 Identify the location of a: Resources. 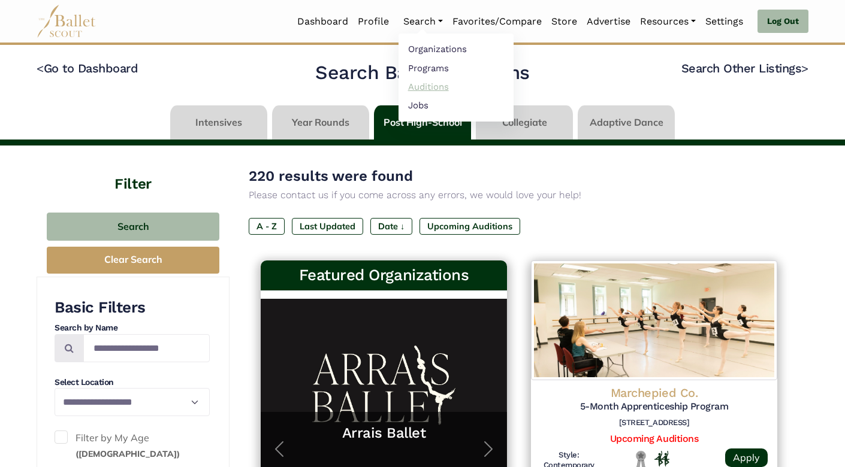
(667, 22).